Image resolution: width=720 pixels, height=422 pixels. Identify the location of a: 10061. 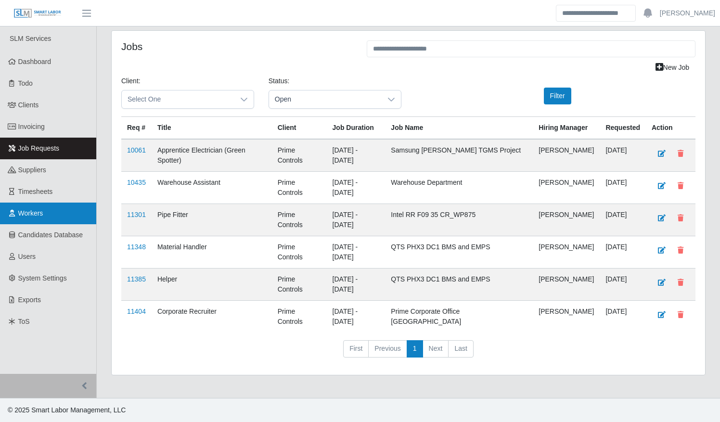
(136, 150).